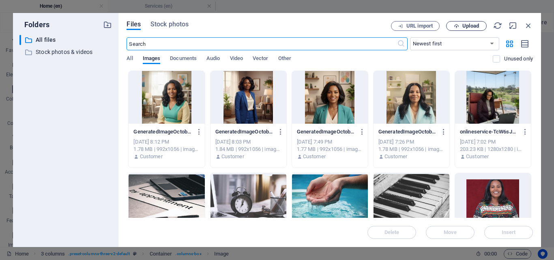 The width and height of the screenshot is (554, 260). Describe the element at coordinates (285, 59) in the screenshot. I see `span: Other` at that location.